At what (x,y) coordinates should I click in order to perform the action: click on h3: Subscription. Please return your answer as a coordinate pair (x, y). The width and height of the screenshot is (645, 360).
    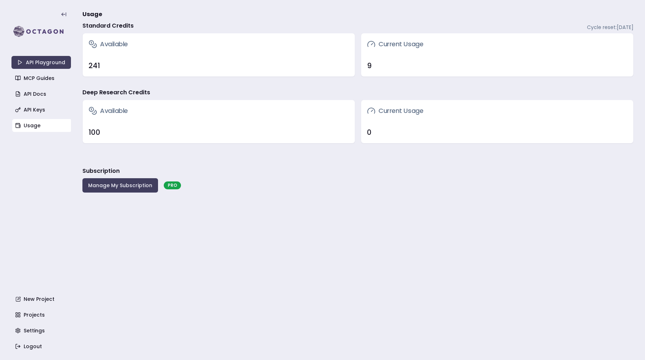
    Looking at the image, I should click on (101, 171).